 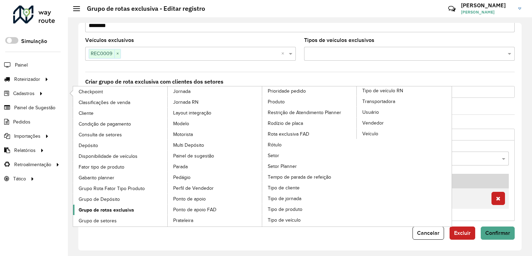 I want to click on span: Checkpoint, so click(x=91, y=91).